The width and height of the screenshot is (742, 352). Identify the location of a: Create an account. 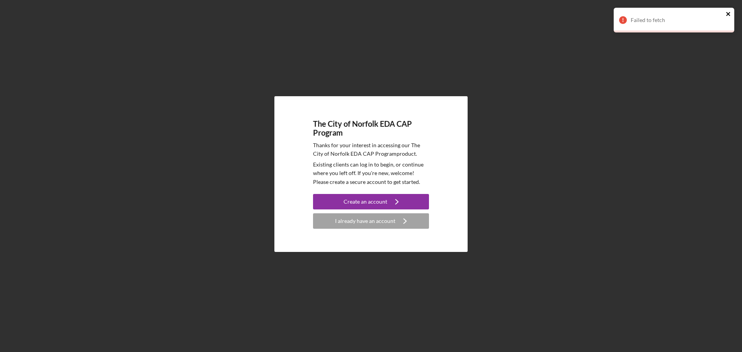
(371, 203).